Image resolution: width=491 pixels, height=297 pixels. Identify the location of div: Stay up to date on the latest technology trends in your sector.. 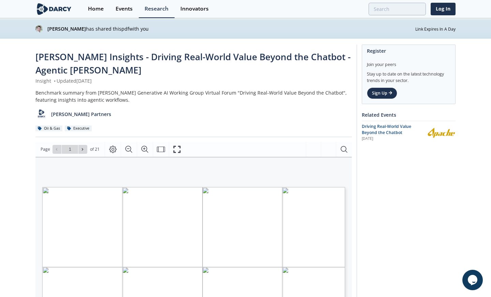
(408, 76).